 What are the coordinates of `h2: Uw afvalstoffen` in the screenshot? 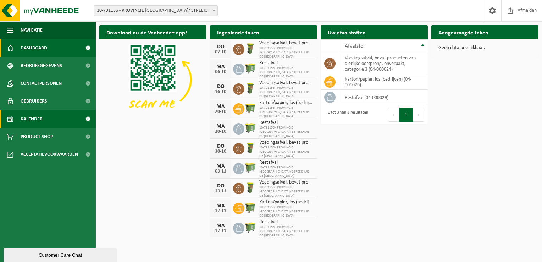 It's located at (346, 32).